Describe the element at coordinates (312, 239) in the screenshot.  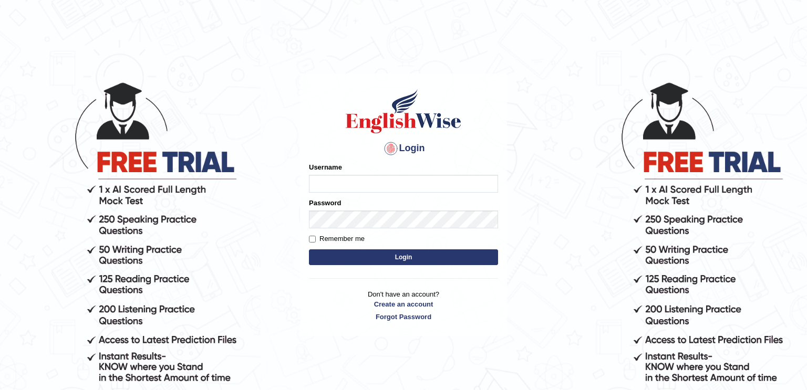
I see `input: Remember me` at that location.